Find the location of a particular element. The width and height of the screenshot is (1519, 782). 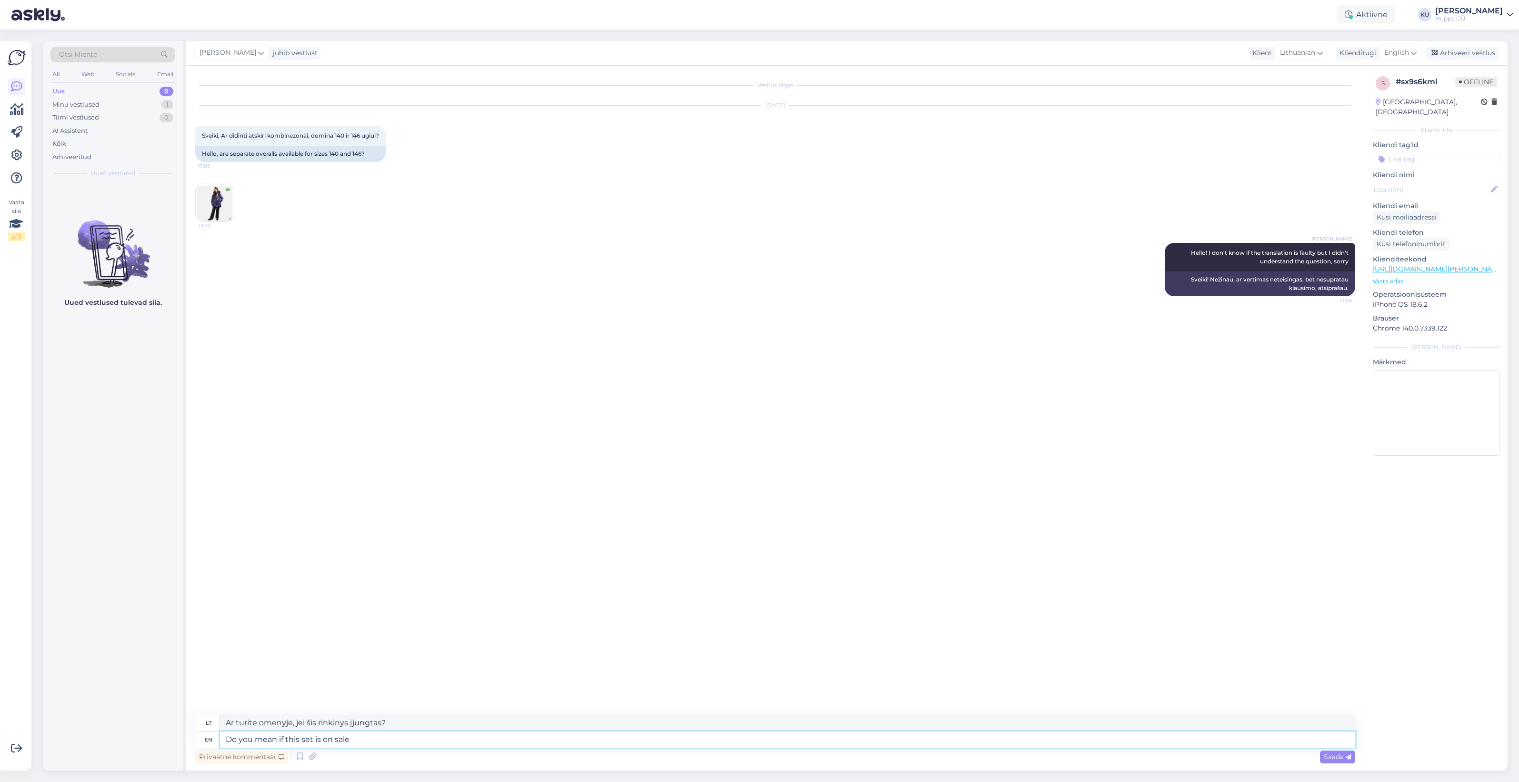

div: lt is located at coordinates (209, 723).